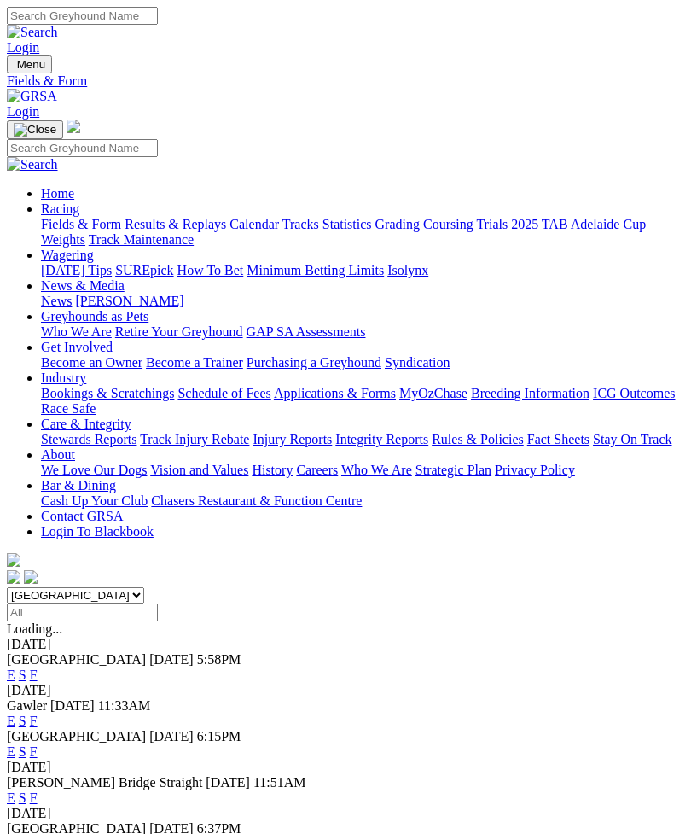 This screenshot has width=691, height=834. What do you see at coordinates (60, 208) in the screenshot?
I see `a: Racing` at bounding box center [60, 208].